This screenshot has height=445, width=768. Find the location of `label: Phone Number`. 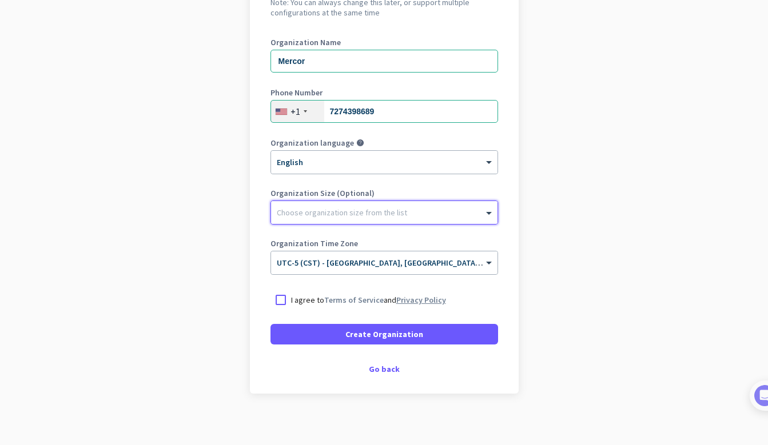

label: Phone Number is located at coordinates (384, 93).